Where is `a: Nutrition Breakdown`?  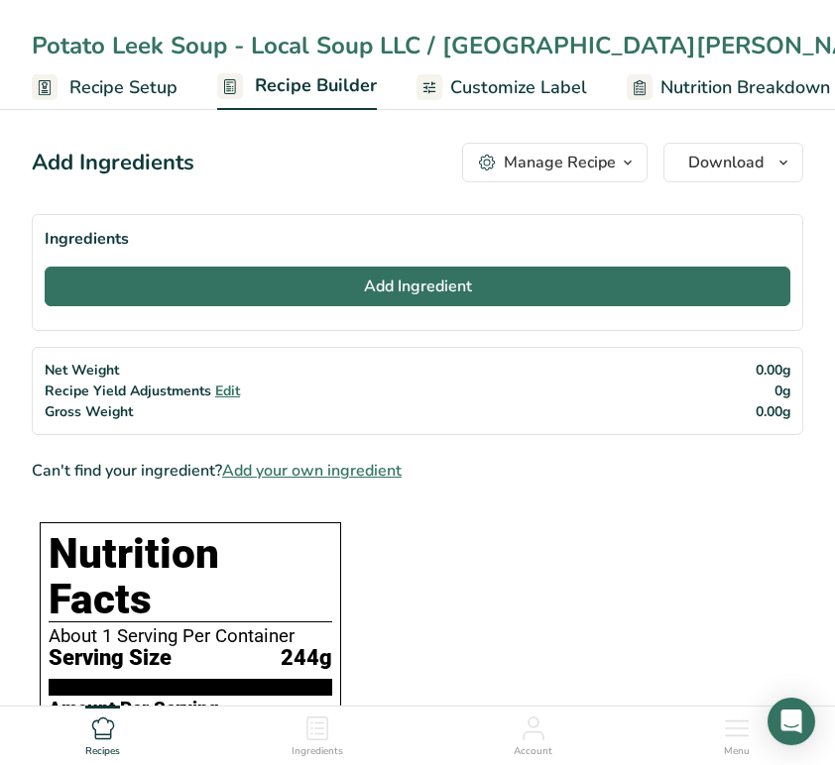
a: Nutrition Breakdown is located at coordinates (728, 87).